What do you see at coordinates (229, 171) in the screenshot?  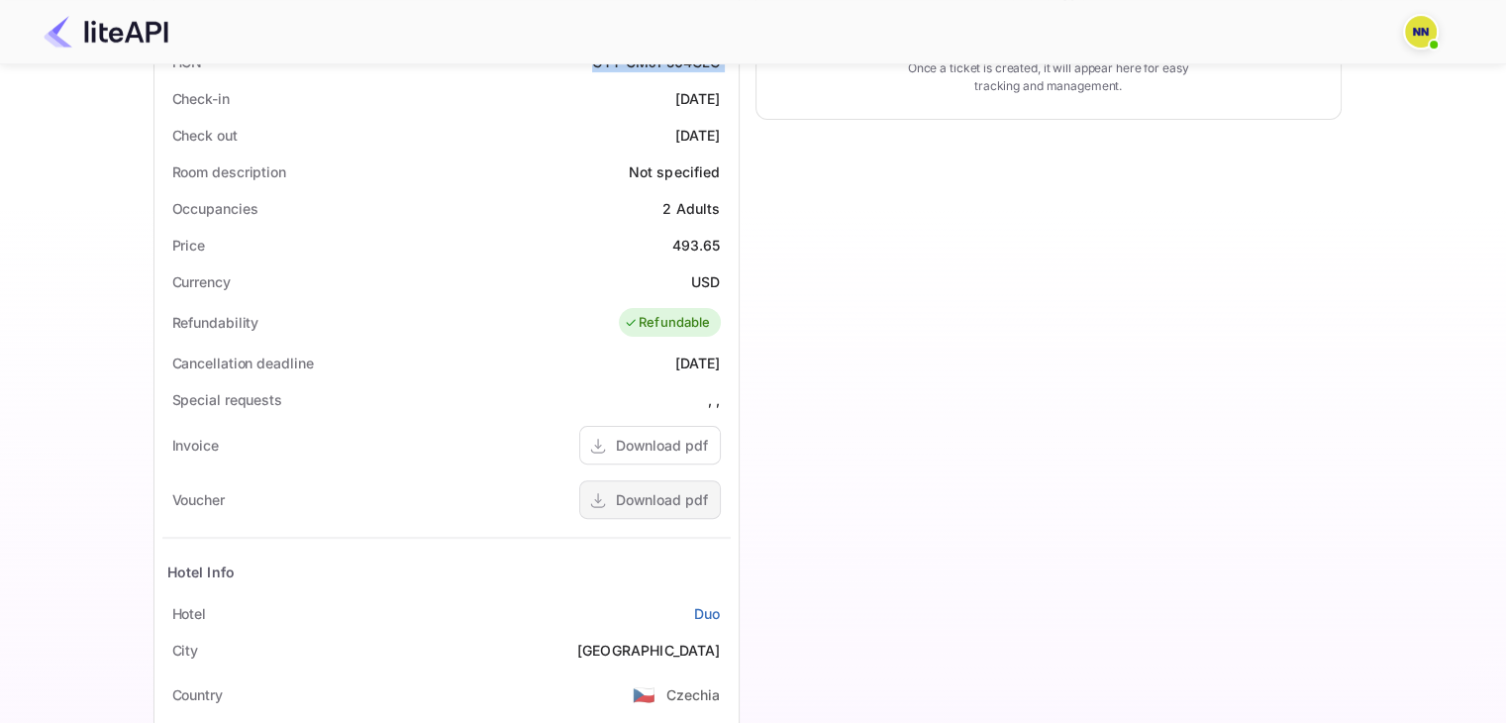 I see `div: Room description` at bounding box center [229, 171].